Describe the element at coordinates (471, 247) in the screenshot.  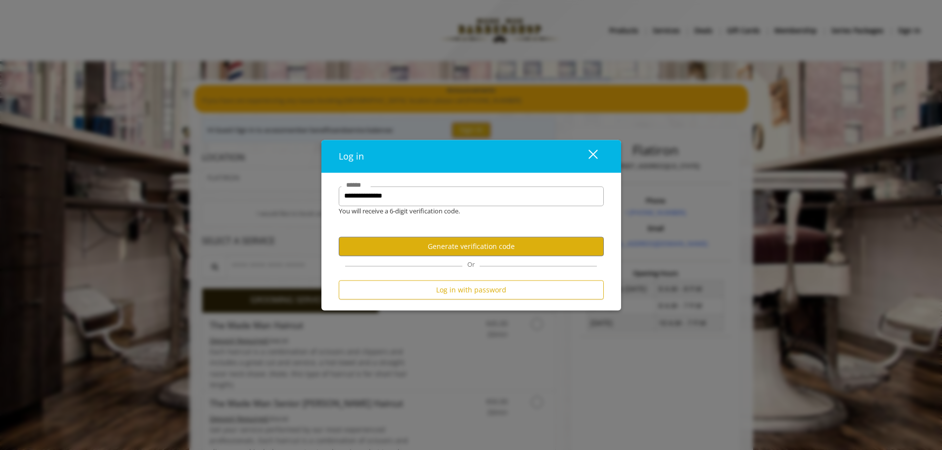
I see `button: Generate verification code` at that location.